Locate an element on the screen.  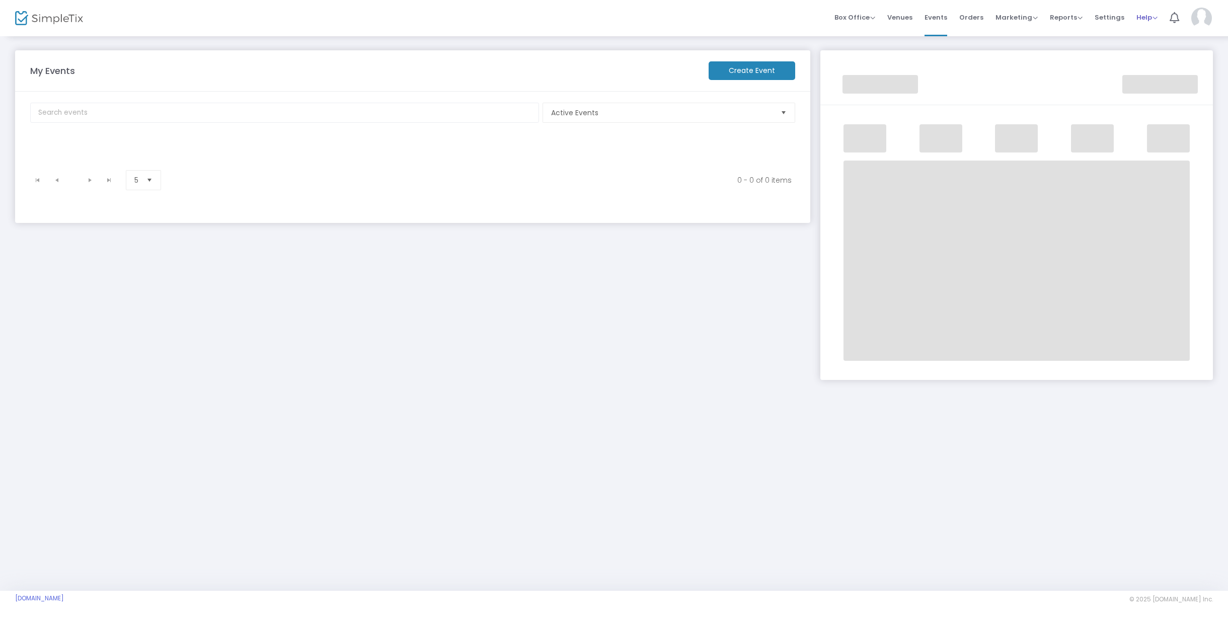
span: Help is located at coordinates (1147, 17).